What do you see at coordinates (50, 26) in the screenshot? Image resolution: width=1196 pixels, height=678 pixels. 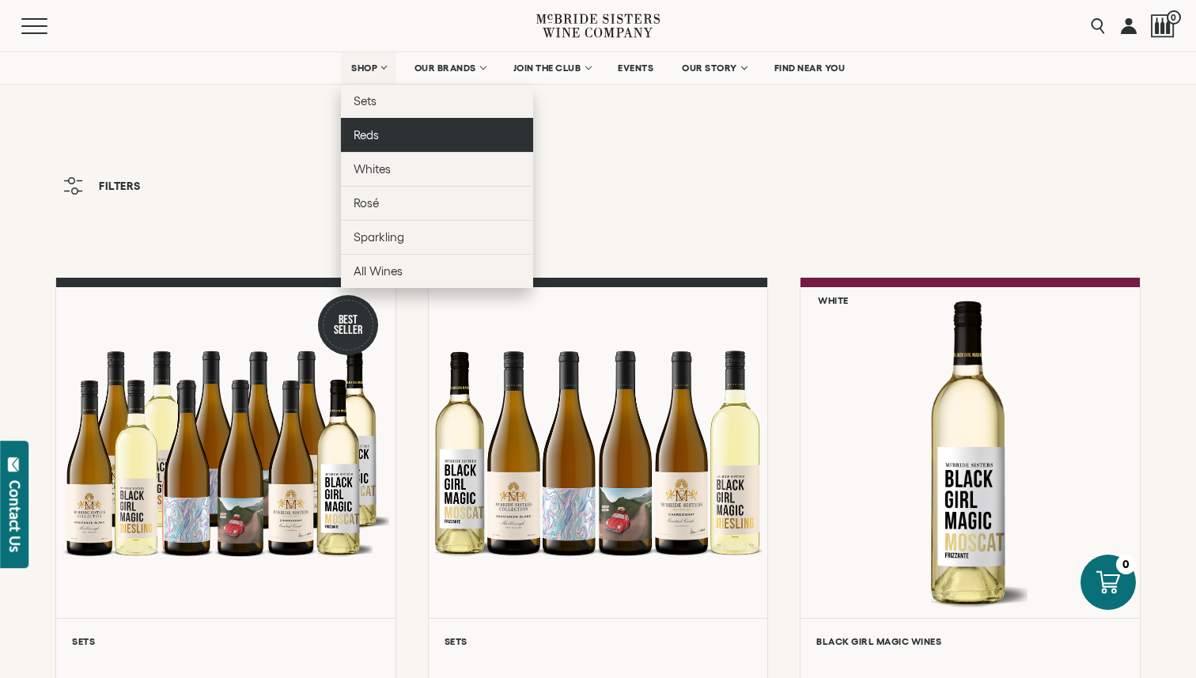 I see `button: Mobile Menu Trigger` at bounding box center [50, 26].